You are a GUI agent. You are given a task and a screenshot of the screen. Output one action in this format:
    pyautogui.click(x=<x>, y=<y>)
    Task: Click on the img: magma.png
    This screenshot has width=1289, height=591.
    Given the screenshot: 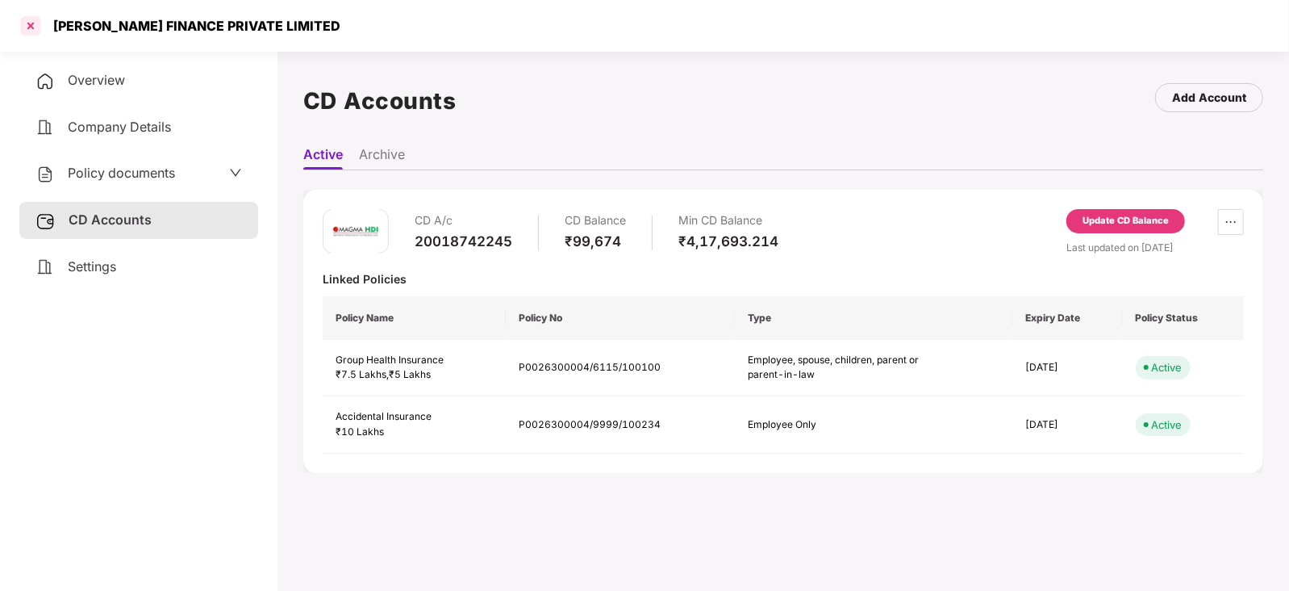 What is the action you would take?
    pyautogui.click(x=356, y=232)
    